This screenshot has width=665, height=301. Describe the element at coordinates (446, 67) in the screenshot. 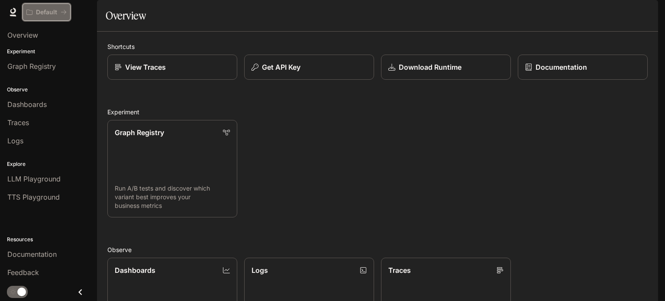

I see `a: Download Runtime` at that location.